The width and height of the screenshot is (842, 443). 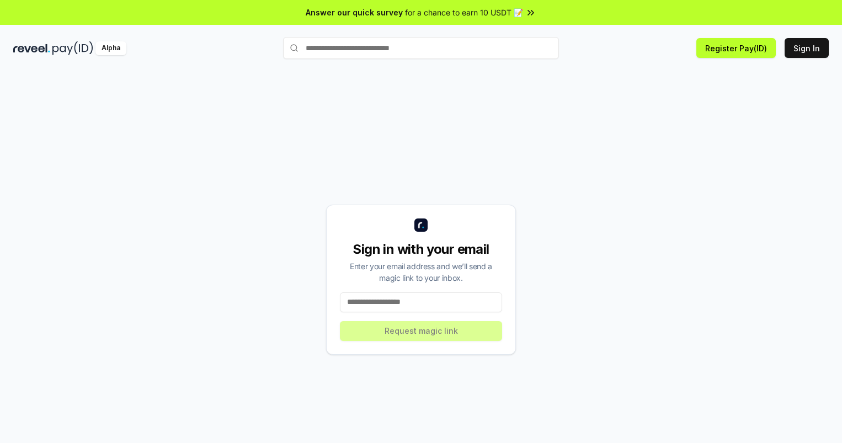 I want to click on button: Sign In, so click(x=806, y=48).